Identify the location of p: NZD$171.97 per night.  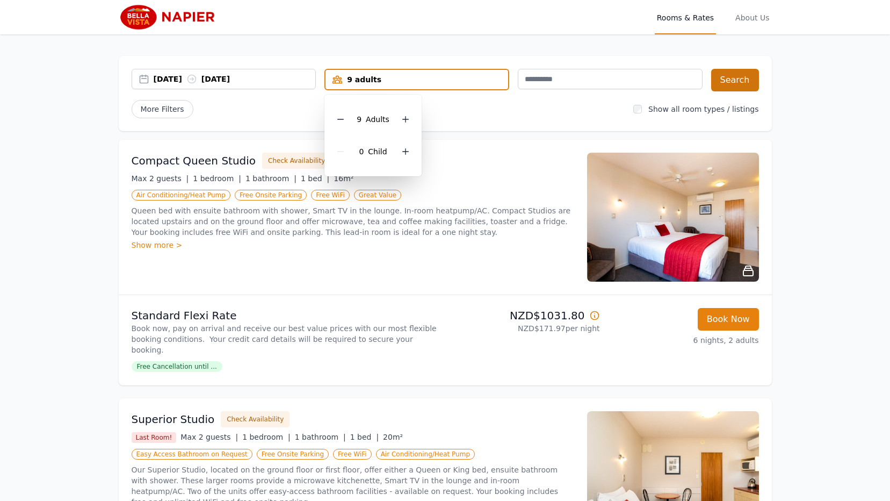
(525, 328).